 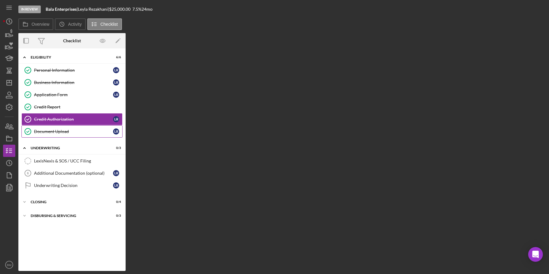 I want to click on button: BM, so click(x=9, y=265).